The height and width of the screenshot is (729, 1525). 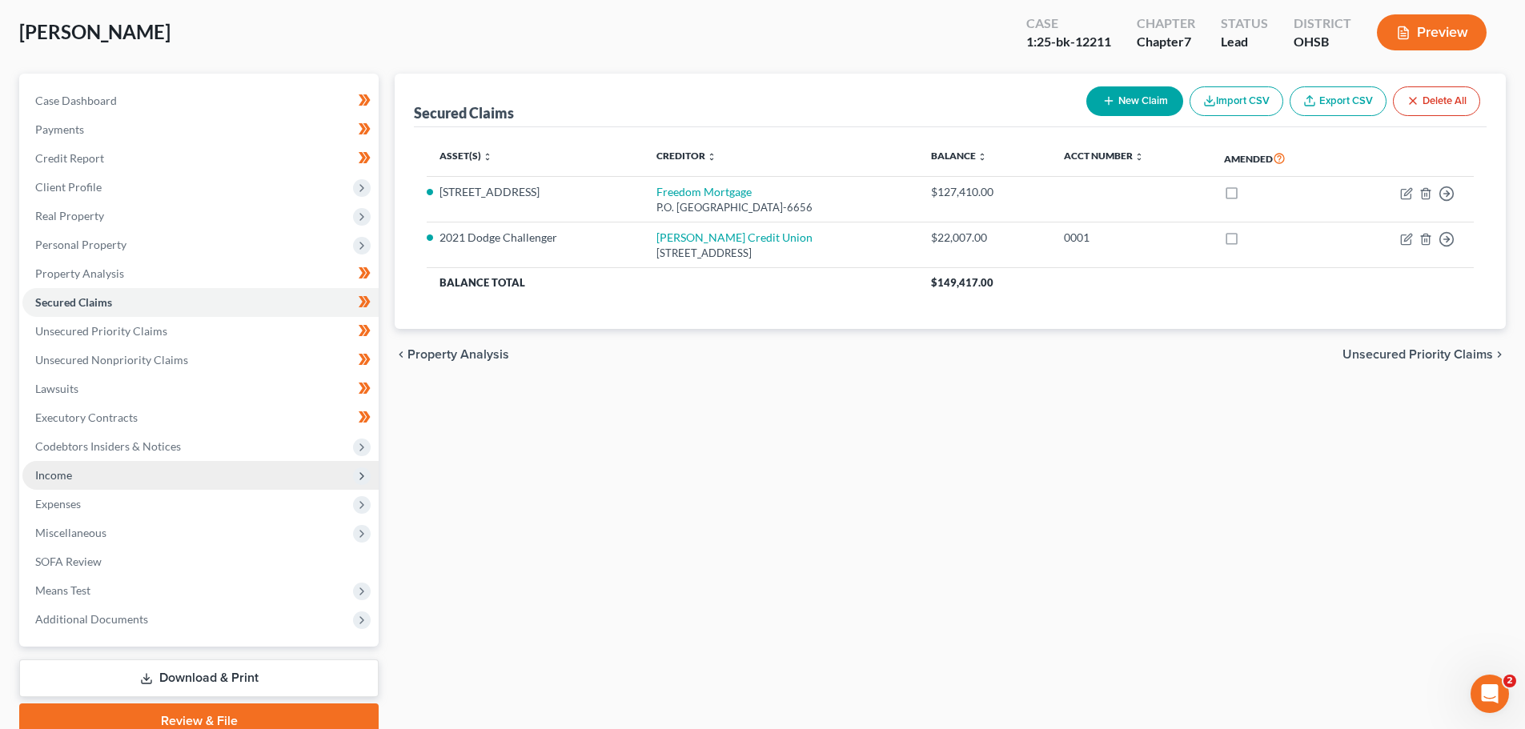 I want to click on div: $22,007.00, so click(x=985, y=238).